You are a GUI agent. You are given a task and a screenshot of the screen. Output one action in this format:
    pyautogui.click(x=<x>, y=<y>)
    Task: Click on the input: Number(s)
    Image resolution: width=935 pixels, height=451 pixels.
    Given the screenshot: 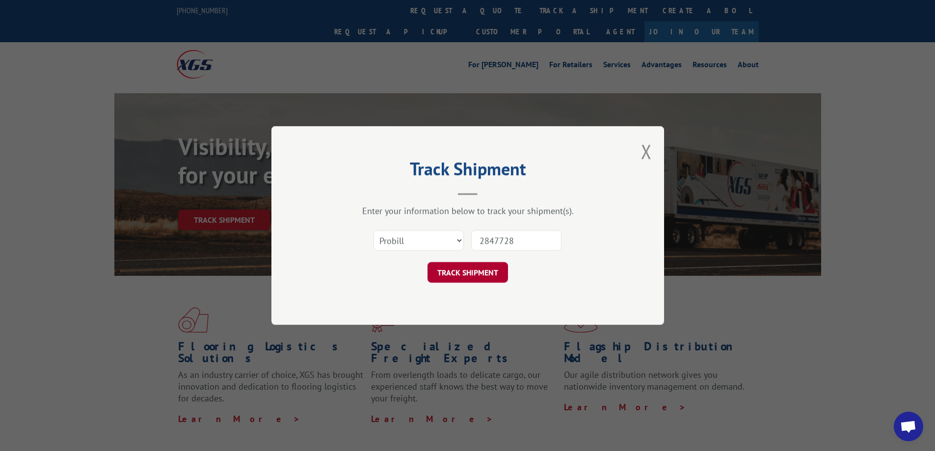 What is the action you would take?
    pyautogui.click(x=516, y=240)
    